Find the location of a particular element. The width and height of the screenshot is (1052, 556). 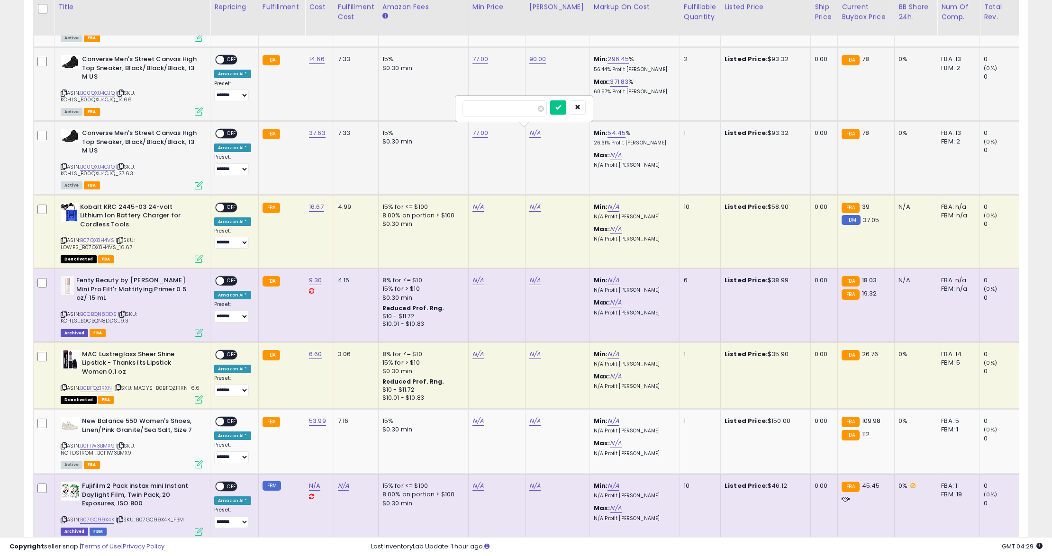

div: FBM: 1 is located at coordinates (957, 430).